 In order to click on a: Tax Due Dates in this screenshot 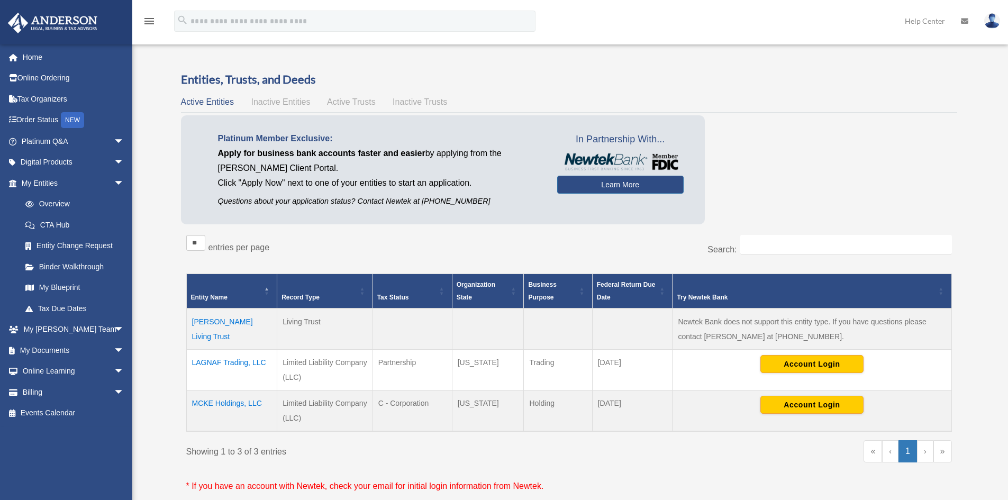, I will do `click(75, 309)`.